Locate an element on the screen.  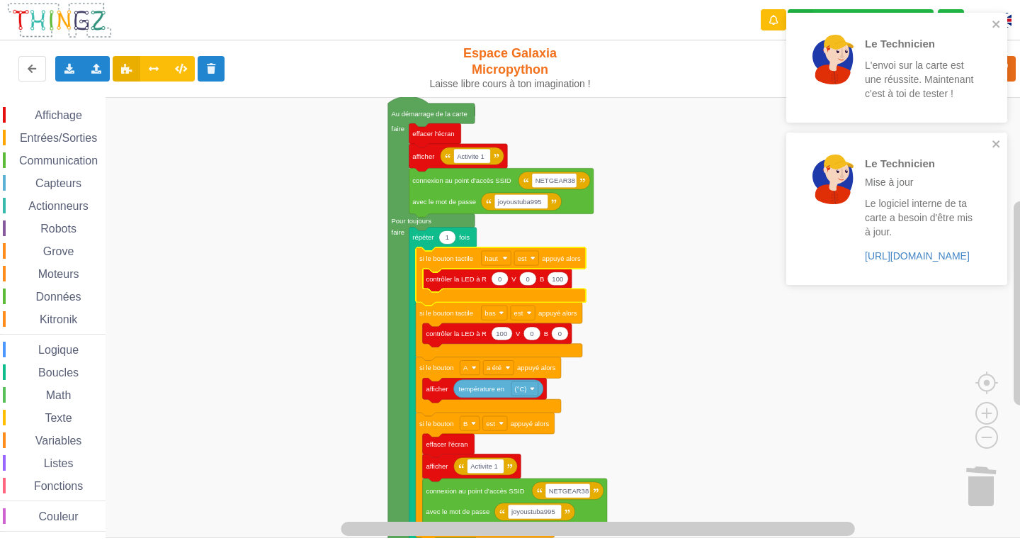
text: 1 is located at coordinates (447, 237).